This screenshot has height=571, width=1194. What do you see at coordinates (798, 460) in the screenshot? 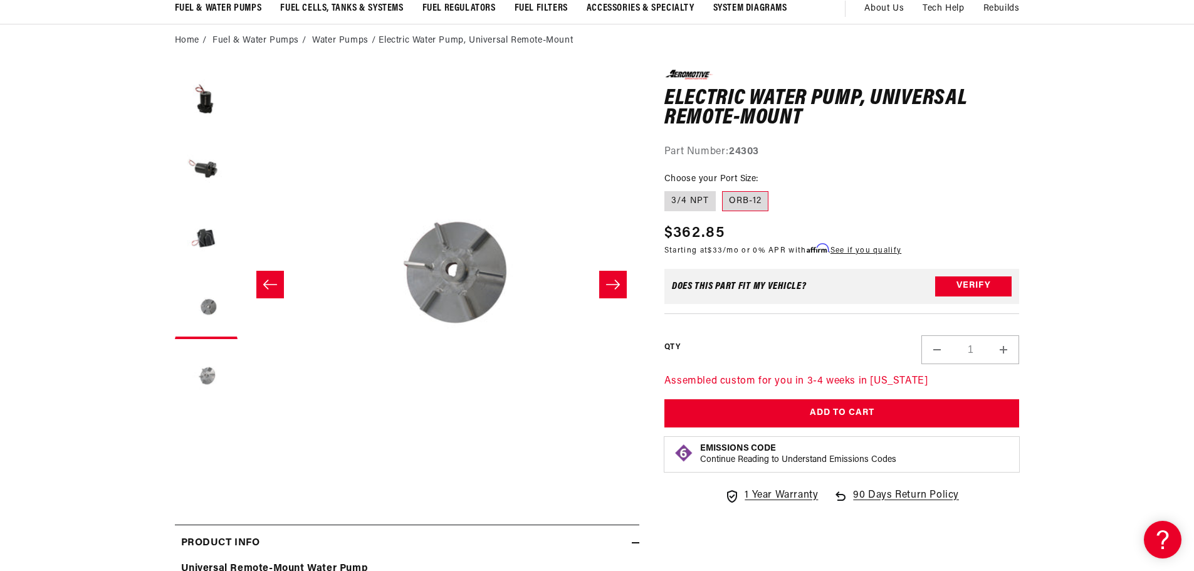
I see `p: Continue Reading to Understand Emissions Codes` at bounding box center [798, 460].